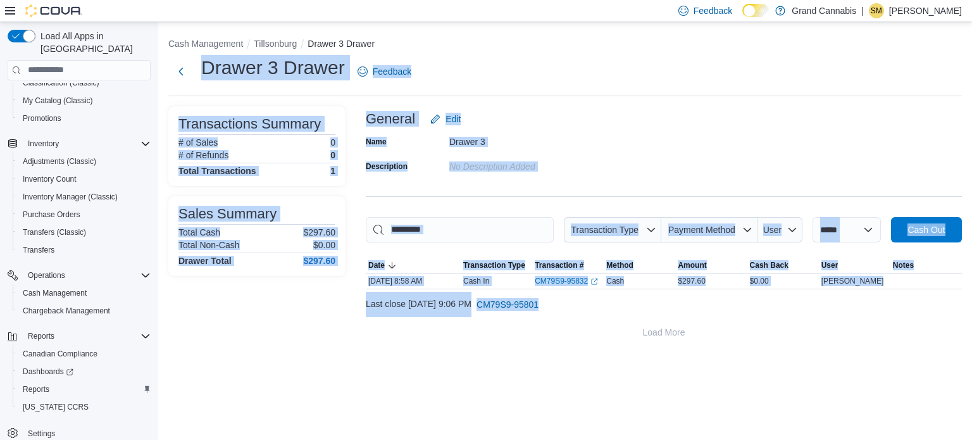 This screenshot has height=440, width=972. What do you see at coordinates (565, 45) in the screenshot?
I see `nav: An example of EuiBreadcrumbs` at bounding box center [565, 45].